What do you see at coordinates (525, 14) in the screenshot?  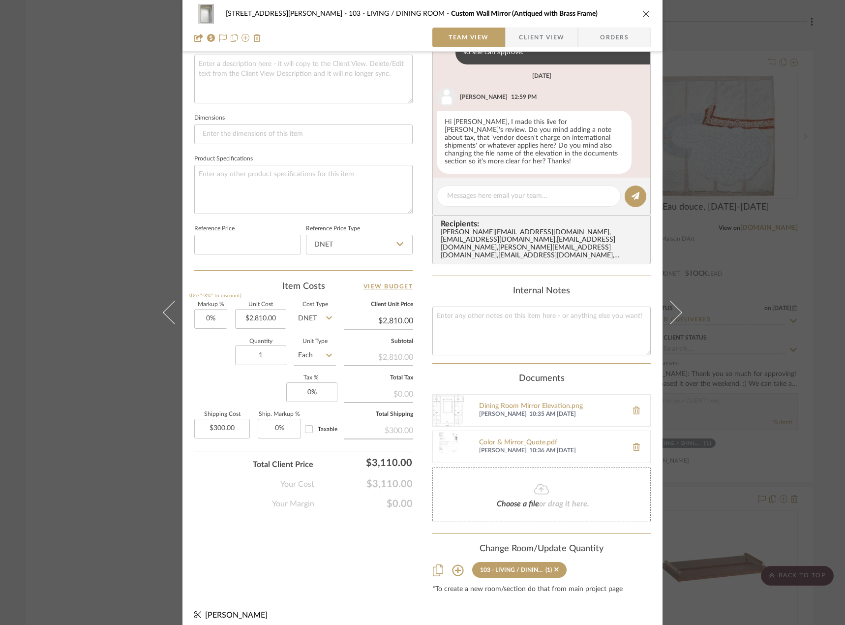 I see `span: Custom Wall Mirror (Antiqued with Brass Frame)` at bounding box center [525, 14].